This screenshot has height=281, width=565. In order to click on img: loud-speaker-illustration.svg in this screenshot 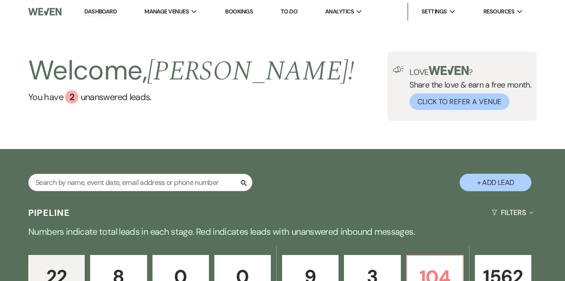, I will do `click(398, 70)`.